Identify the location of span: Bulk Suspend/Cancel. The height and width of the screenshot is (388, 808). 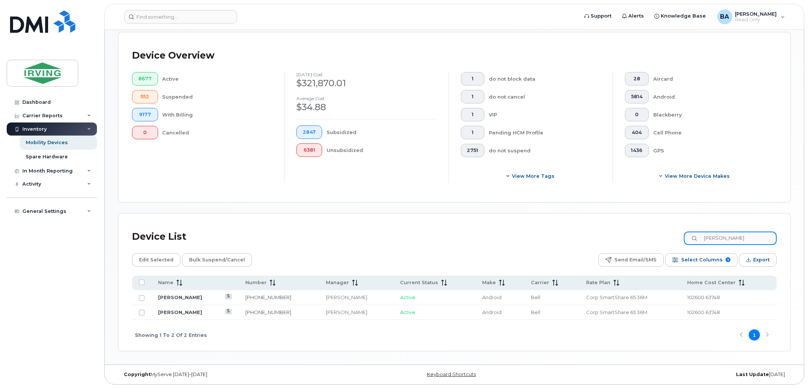
(217, 260).